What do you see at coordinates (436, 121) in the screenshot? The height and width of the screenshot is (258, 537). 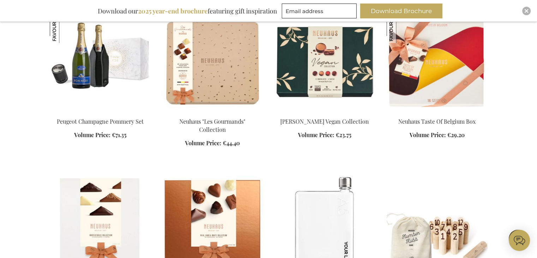 I see `a: Neuhaus Taste Of Belgium Box` at bounding box center [436, 121].